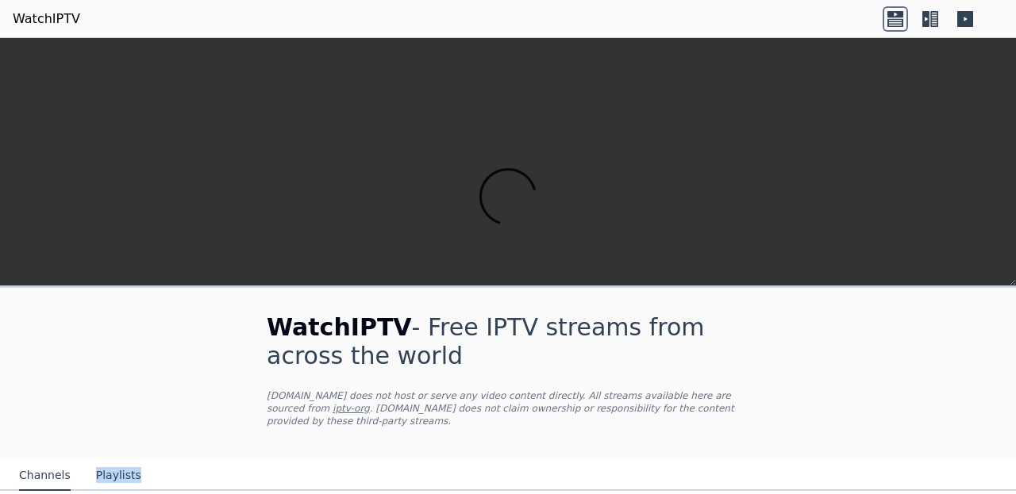 The image size is (1016, 494). I want to click on a: iptv-org, so click(351, 409).